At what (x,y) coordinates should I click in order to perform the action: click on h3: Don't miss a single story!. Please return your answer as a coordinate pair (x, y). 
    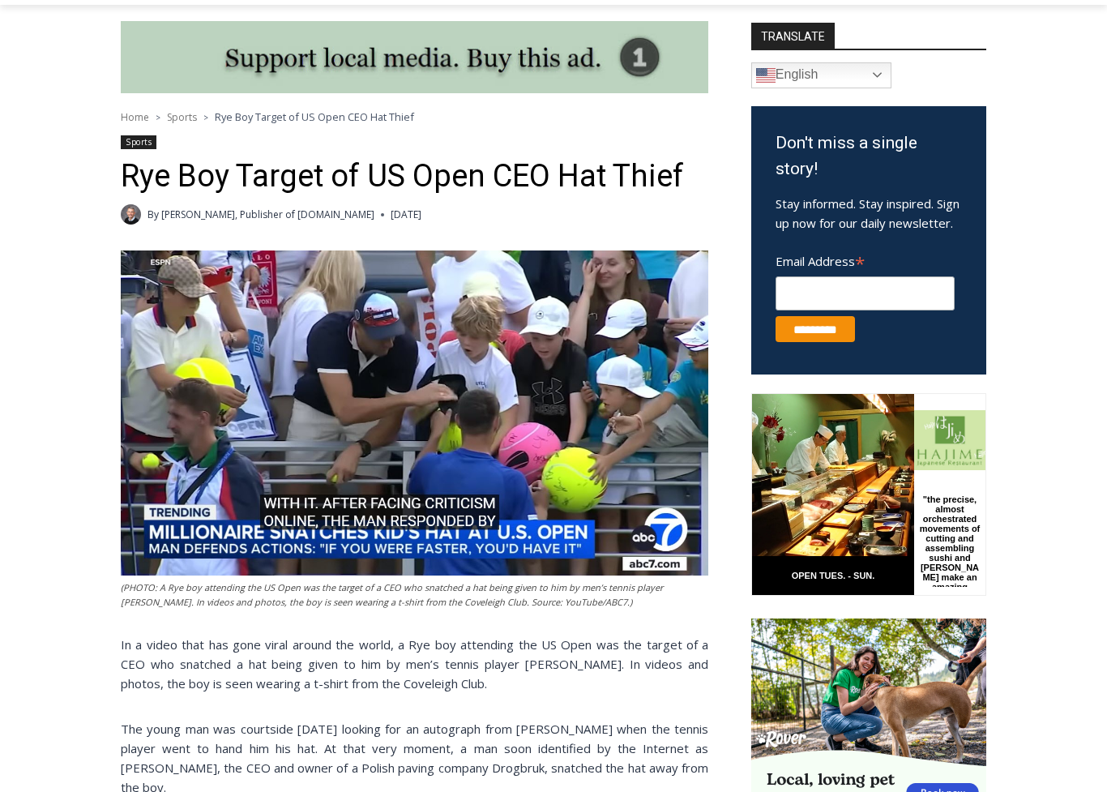
    Looking at the image, I should click on (869, 156).